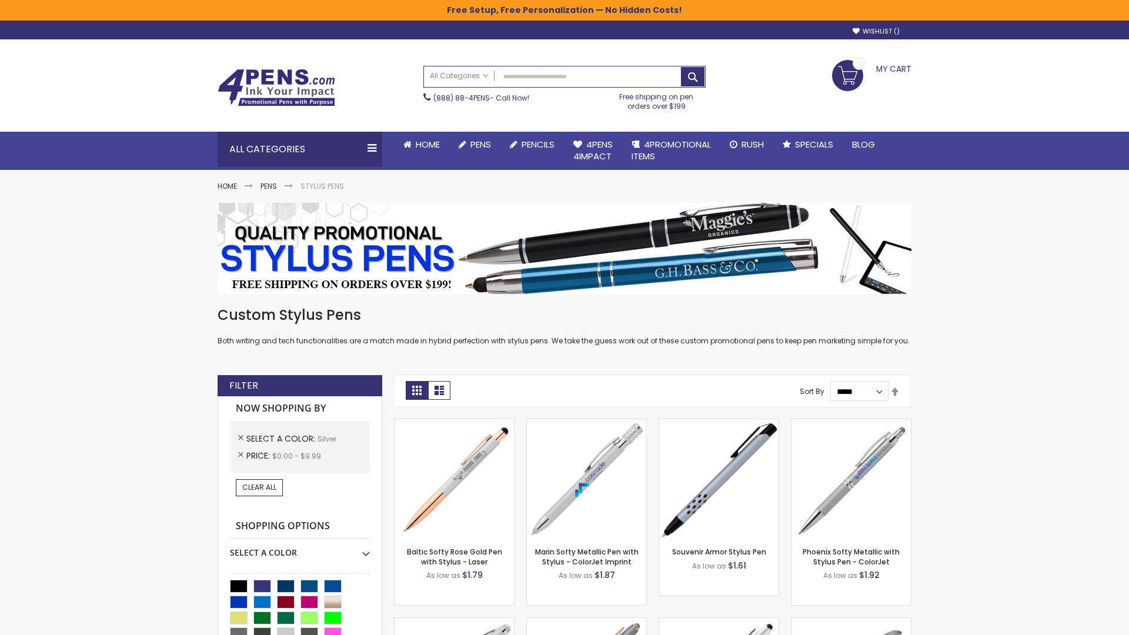 This screenshot has height=635, width=1129. I want to click on span: Clear All, so click(259, 487).